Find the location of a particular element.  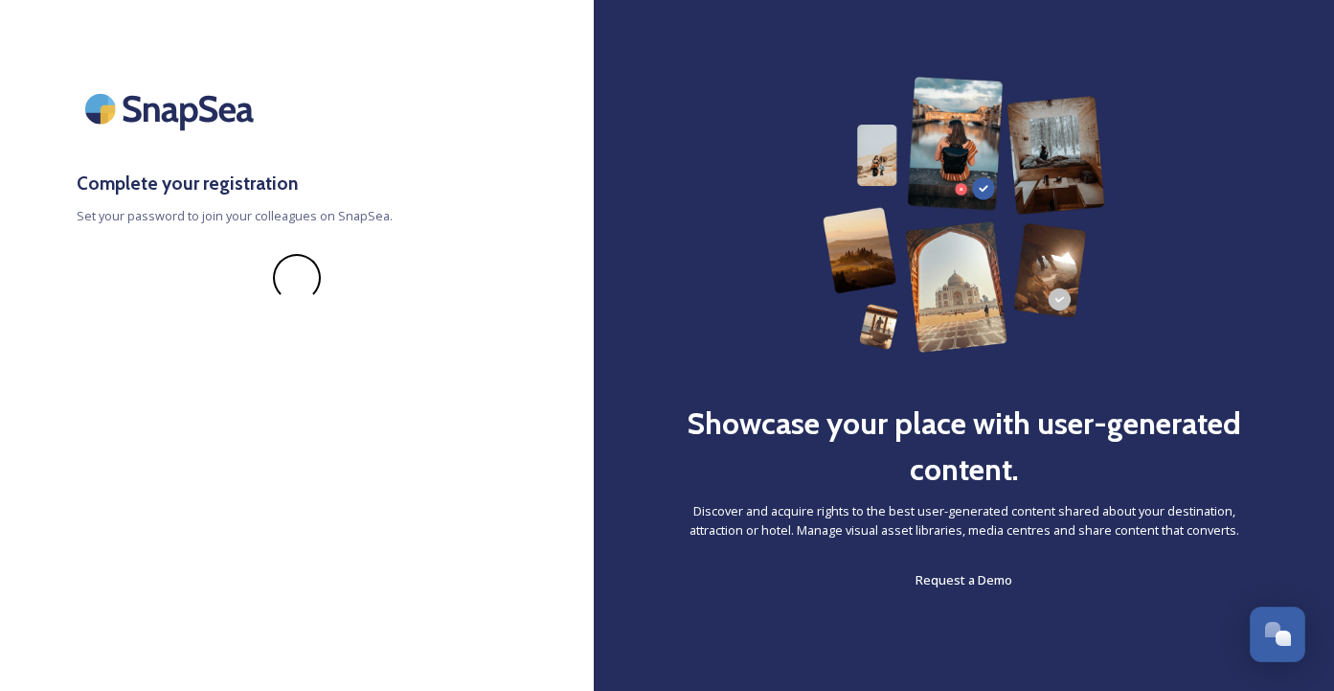

span: Discover and acquire rights to the best user-generated content shared about your destination, att... is located at coordinates (964, 520).